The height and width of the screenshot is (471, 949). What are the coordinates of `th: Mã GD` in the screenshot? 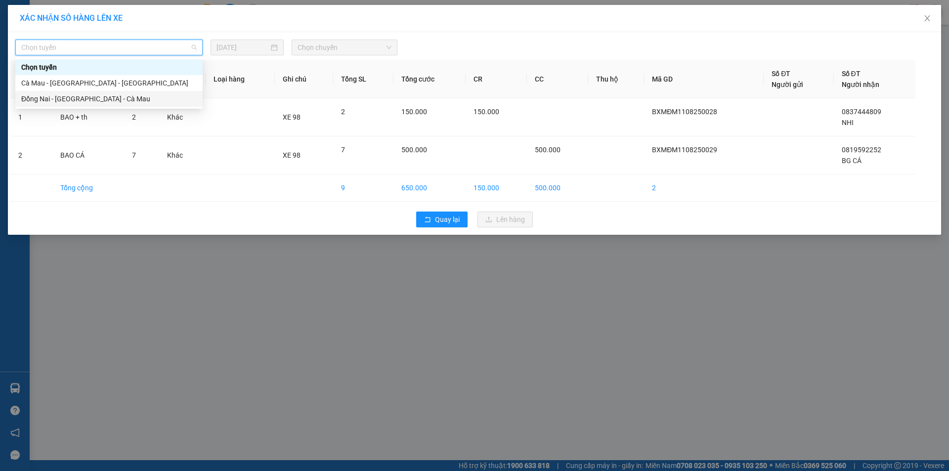 It's located at (704, 79).